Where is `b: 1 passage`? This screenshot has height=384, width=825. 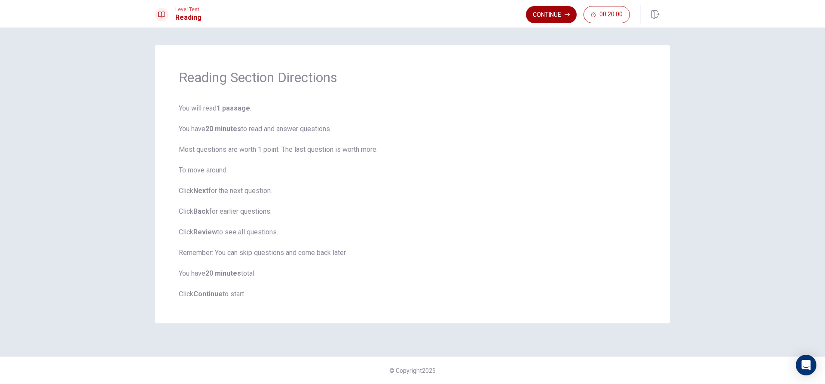
b: 1 passage is located at coordinates (233, 108).